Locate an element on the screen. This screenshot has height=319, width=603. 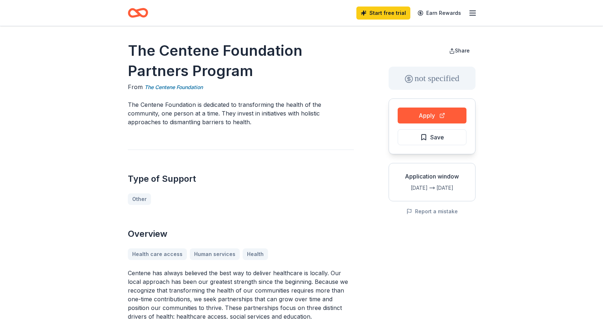
h1: The Centene Foundation Partners Program is located at coordinates (241, 61).